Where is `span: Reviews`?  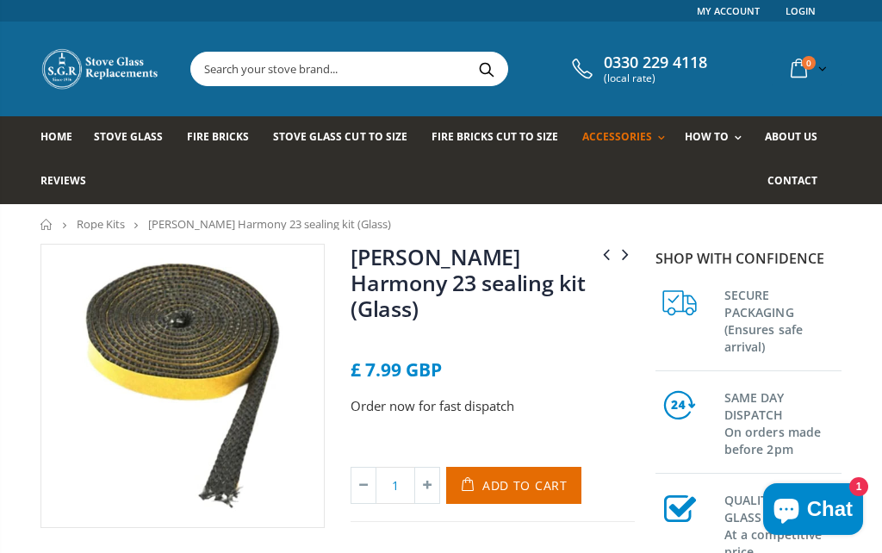 span: Reviews is located at coordinates (63, 180).